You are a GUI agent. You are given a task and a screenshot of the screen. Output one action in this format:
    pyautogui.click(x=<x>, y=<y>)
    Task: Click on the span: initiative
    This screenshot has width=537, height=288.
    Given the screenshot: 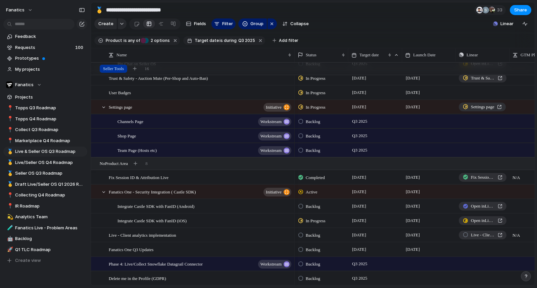 What is the action you would take?
    pyautogui.click(x=273, y=192)
    